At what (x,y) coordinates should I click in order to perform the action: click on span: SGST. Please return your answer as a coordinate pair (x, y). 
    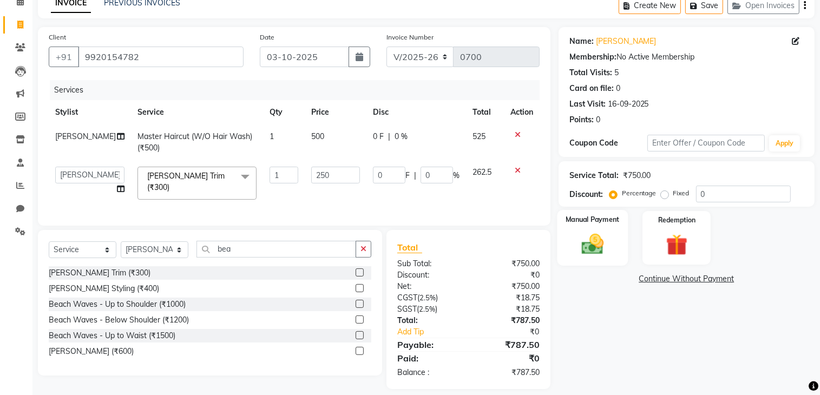
    Looking at the image, I should click on (407, 309).